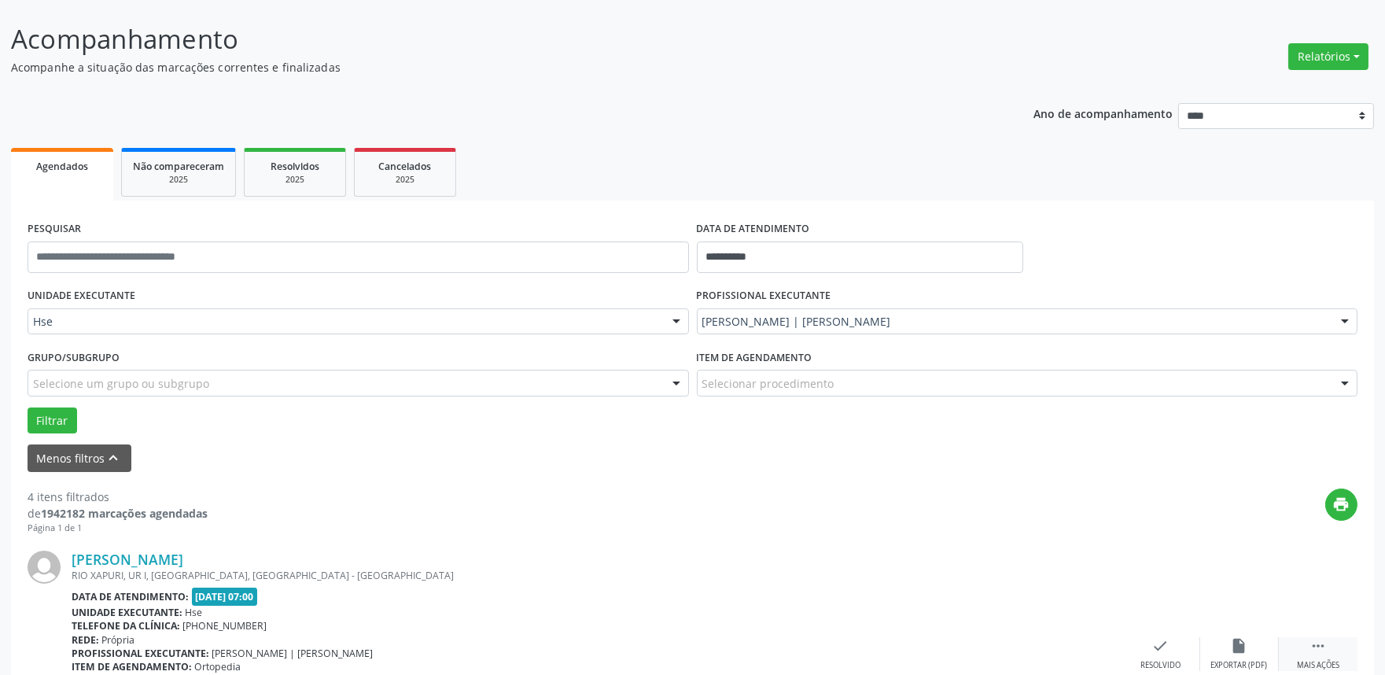  Describe the element at coordinates (218, 666) in the screenshot. I see `span: Ortopedia` at that location.